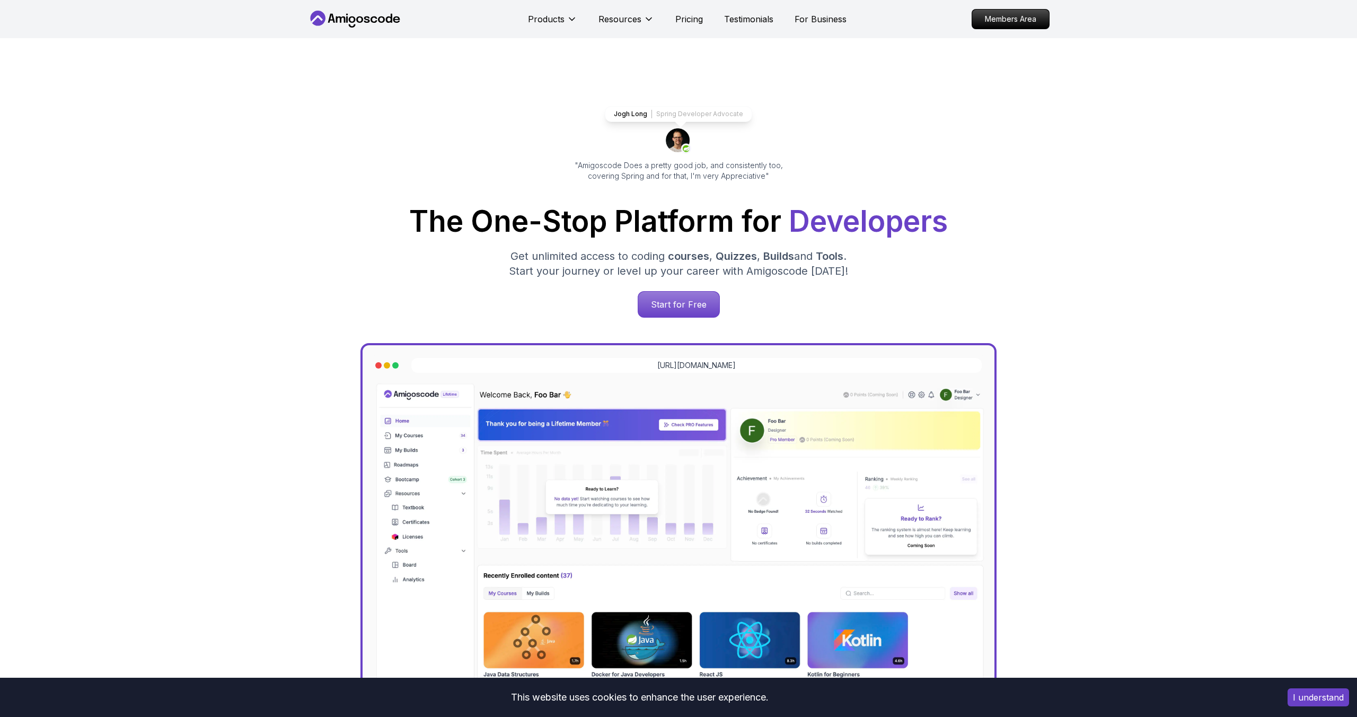 The height and width of the screenshot is (717, 1357). What do you see at coordinates (736, 256) in the screenshot?
I see `span: Quizzes` at bounding box center [736, 256].